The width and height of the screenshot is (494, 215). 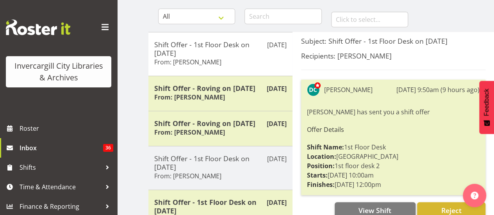 What do you see at coordinates (486, 102) in the screenshot?
I see `span: Feedback` at bounding box center [486, 102].